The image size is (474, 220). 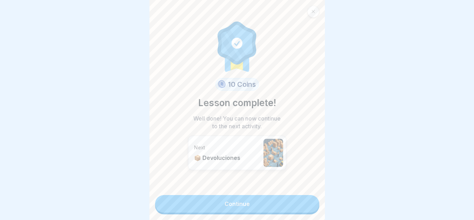 What do you see at coordinates (227, 147) in the screenshot?
I see `p: Next` at bounding box center [227, 147].